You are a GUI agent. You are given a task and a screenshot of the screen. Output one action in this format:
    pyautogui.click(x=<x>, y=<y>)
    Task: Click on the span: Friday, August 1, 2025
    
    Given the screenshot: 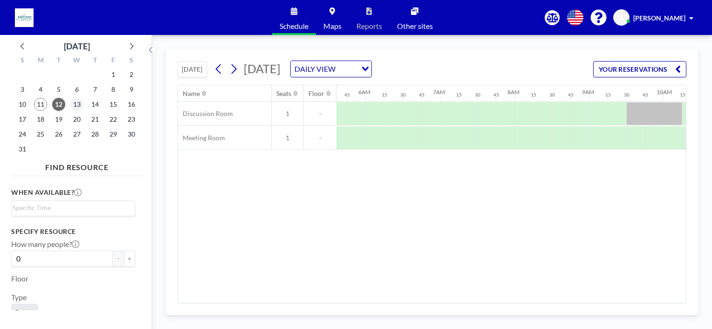 What is the action you would take?
    pyautogui.click(x=113, y=75)
    